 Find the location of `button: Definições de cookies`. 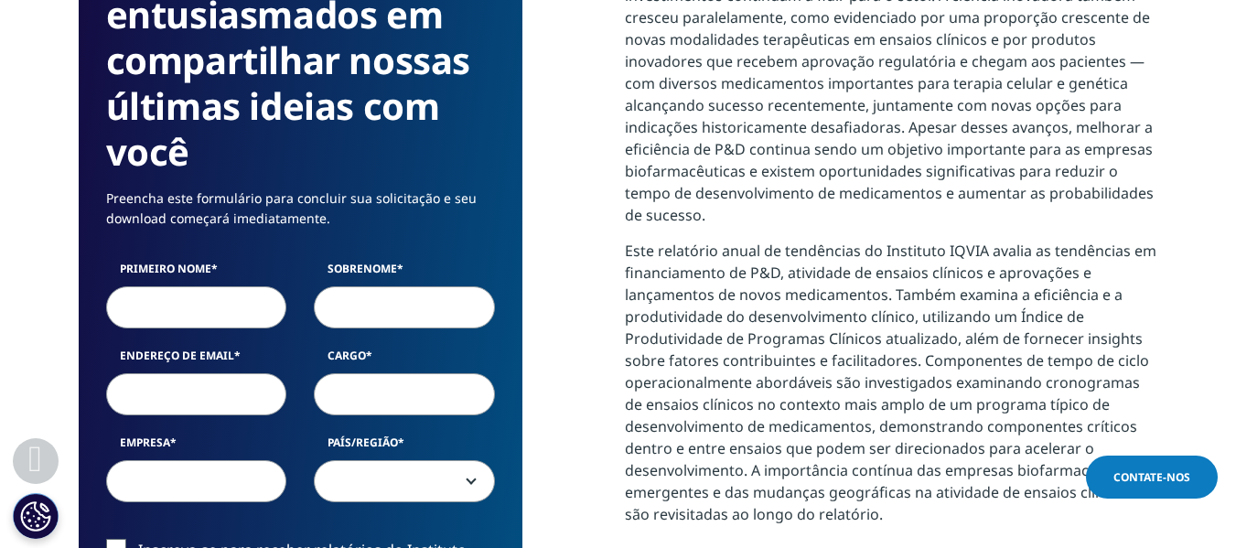

button: Definições de cookies is located at coordinates (36, 516).